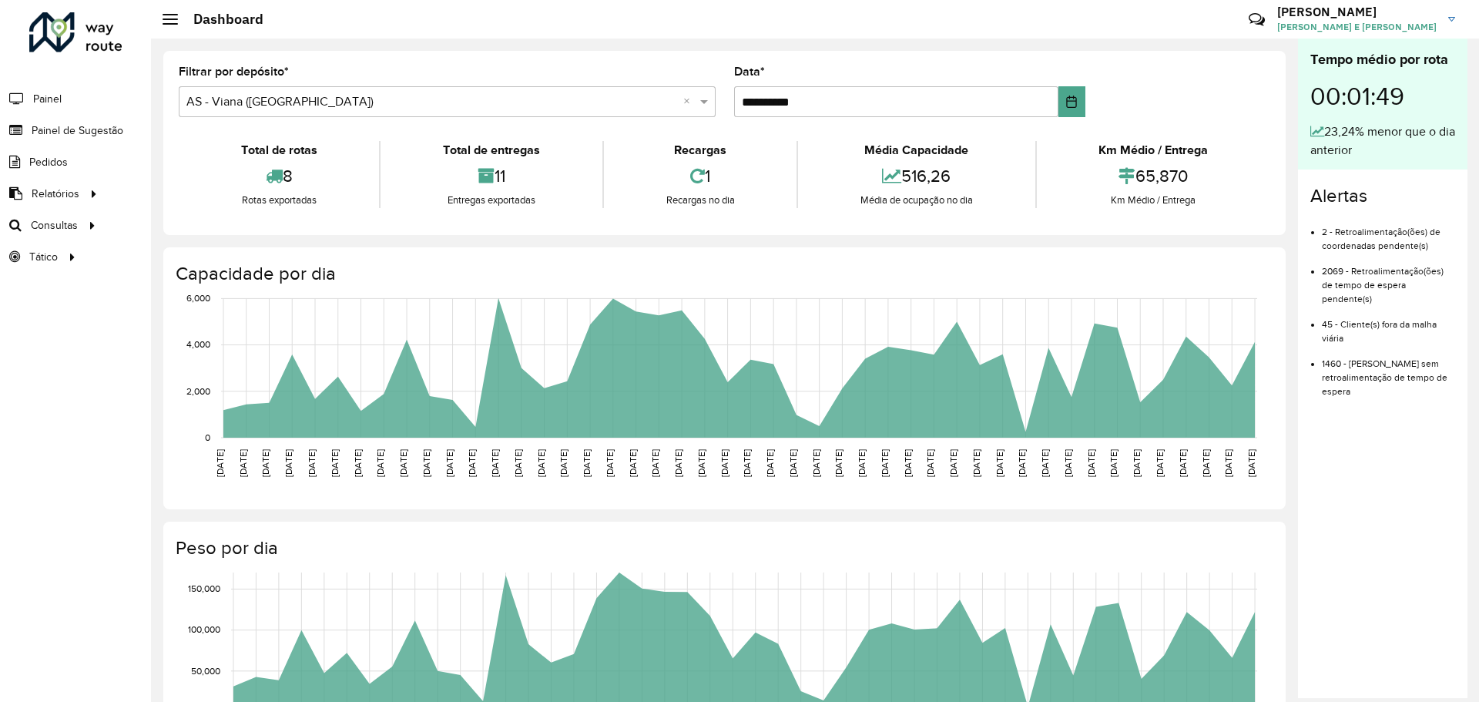  I want to click on li: 45 - Cliente(s) fora da malha viária, so click(1388, 325).